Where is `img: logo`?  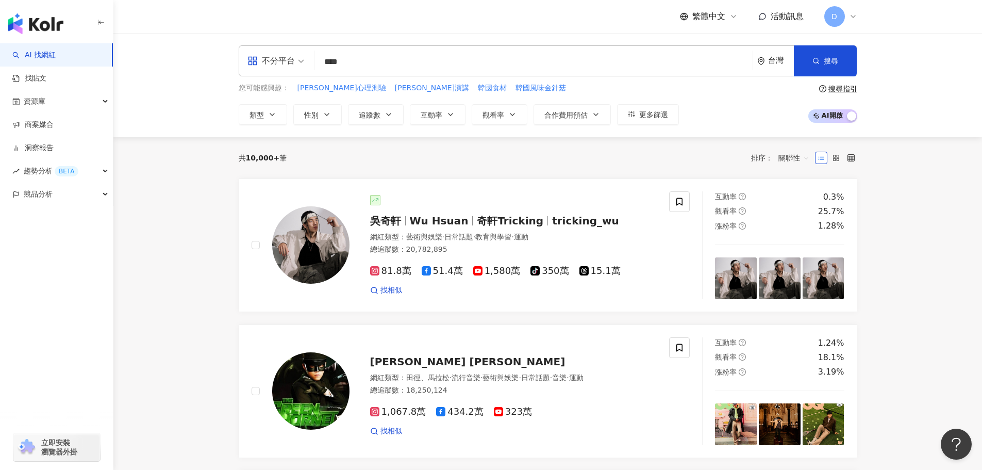
img: logo is located at coordinates (36, 24).